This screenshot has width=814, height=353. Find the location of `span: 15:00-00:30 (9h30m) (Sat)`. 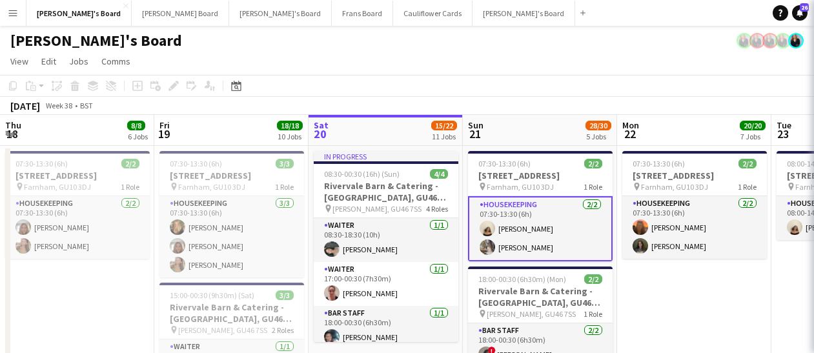

span: 15:00-00:30 (9h30m) (Sat) is located at coordinates (212, 295).